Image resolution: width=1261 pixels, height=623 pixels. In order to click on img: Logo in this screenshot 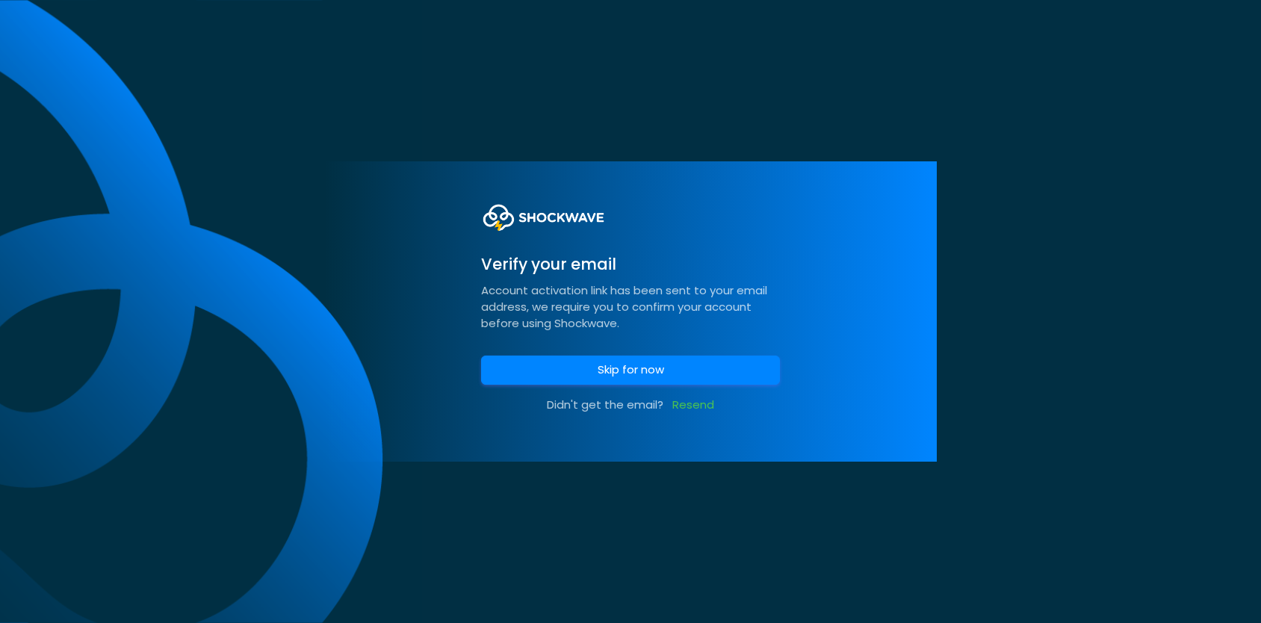, I will do `click(543, 216)`.